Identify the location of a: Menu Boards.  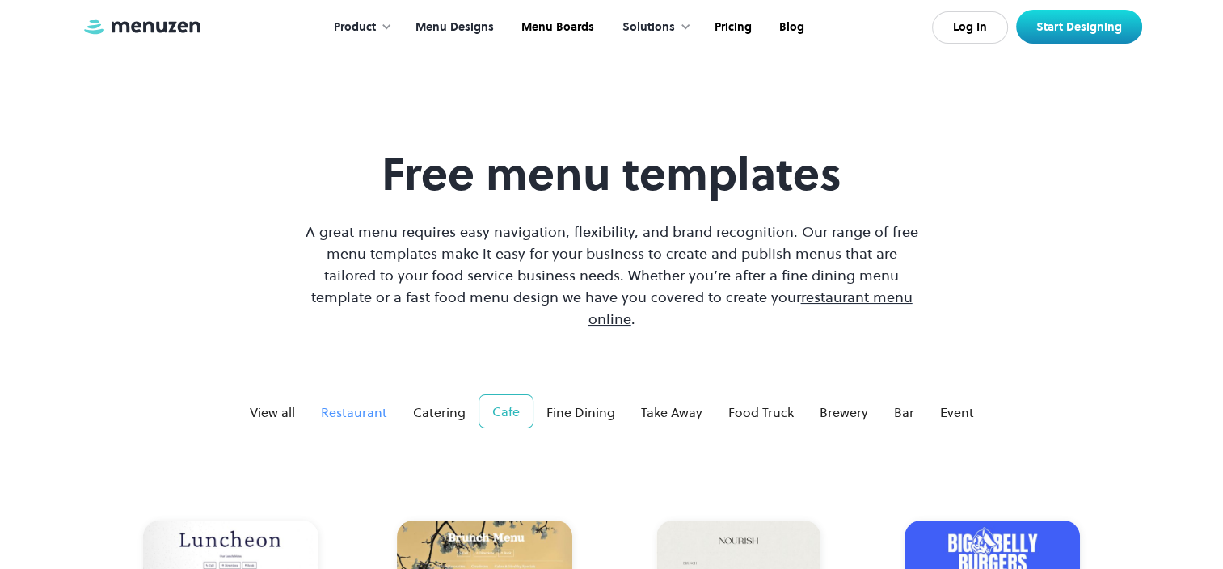
(556, 27).